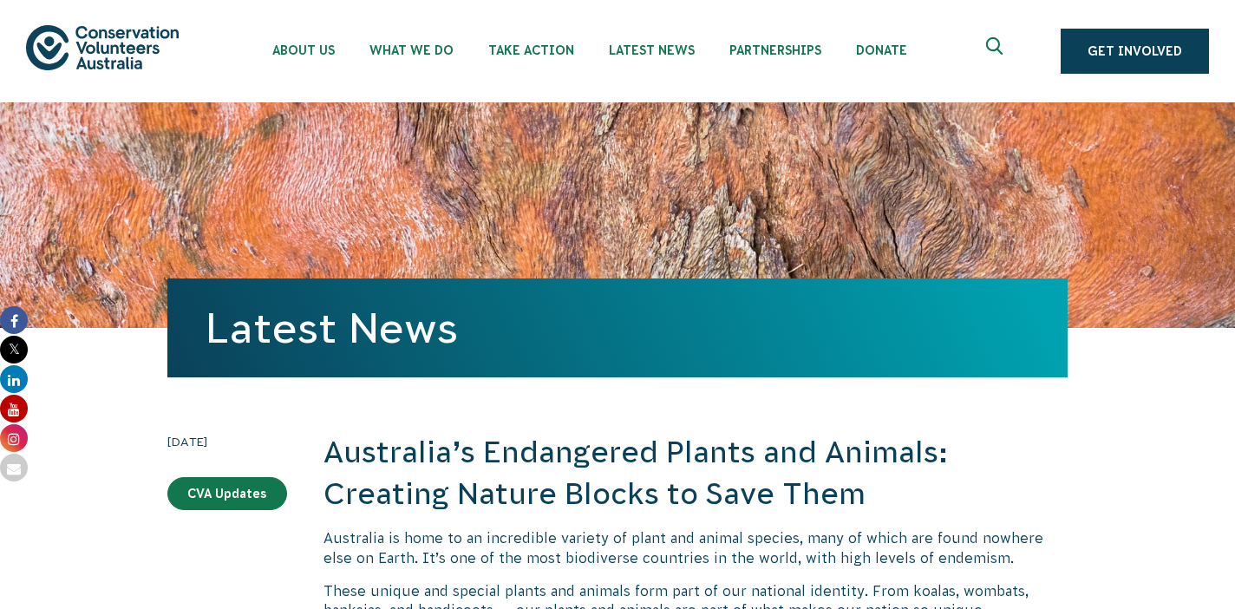 The image size is (1235, 609). What do you see at coordinates (411, 50) in the screenshot?
I see `span: What We Do` at bounding box center [411, 50].